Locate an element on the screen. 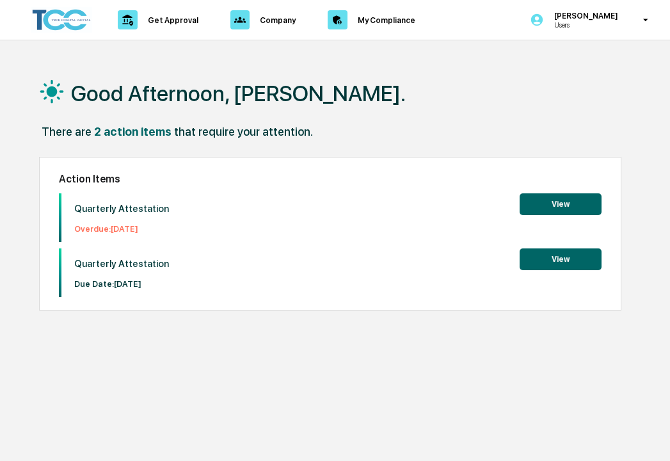 Image resolution: width=670 pixels, height=461 pixels. img: logo is located at coordinates (61, 20).